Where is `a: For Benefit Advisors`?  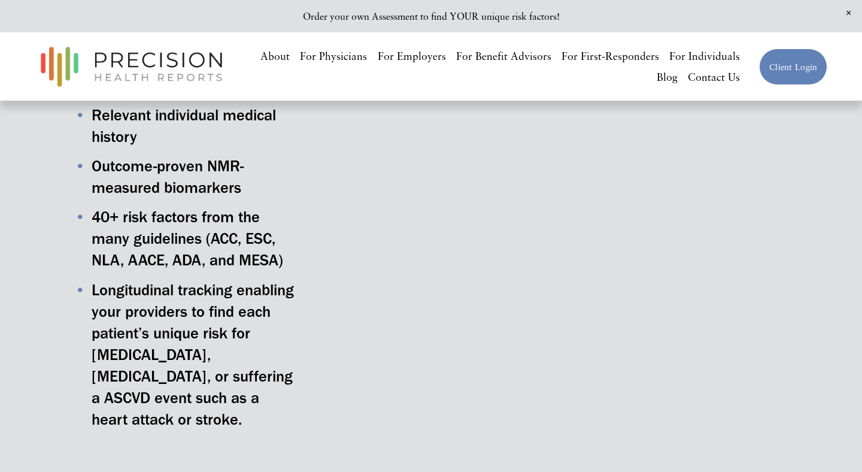
a: For Benefit Advisors is located at coordinates (504, 56).